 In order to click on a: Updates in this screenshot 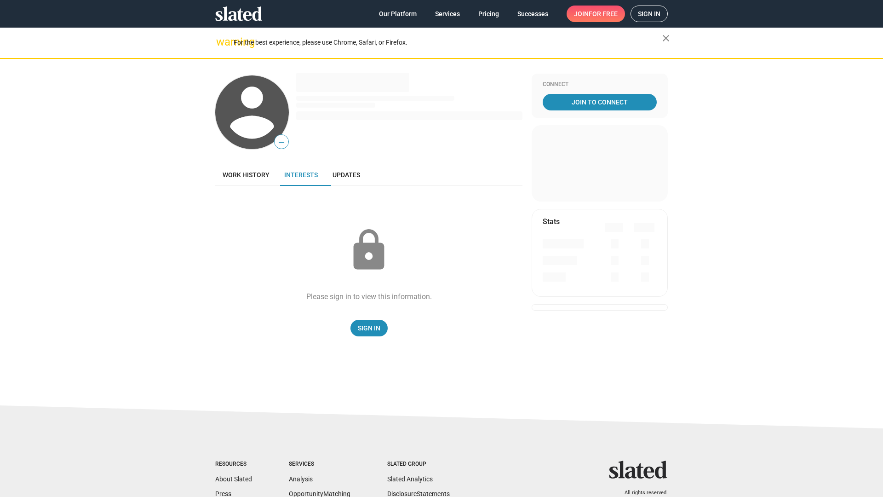, I will do `click(346, 175)`.